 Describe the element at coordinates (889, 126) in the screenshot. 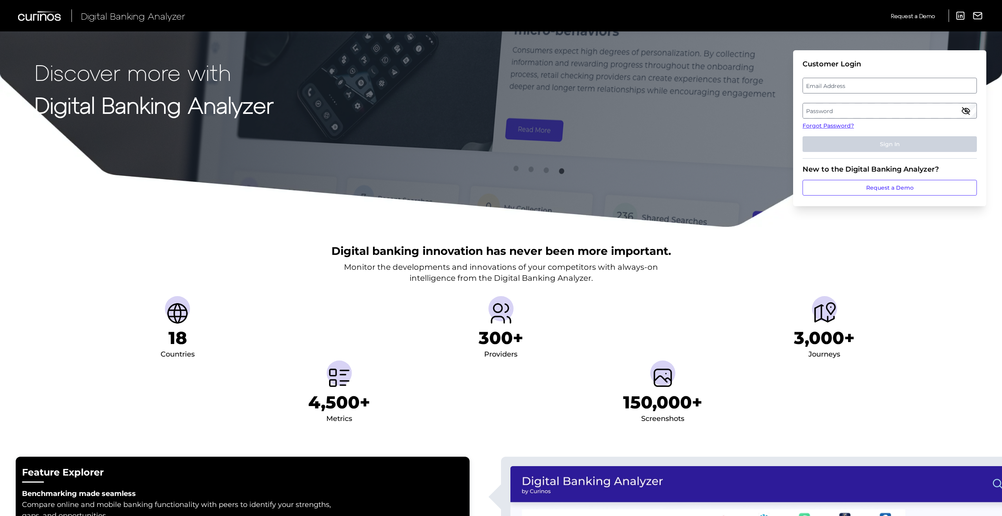

I see `a: Forgot Password?` at that location.